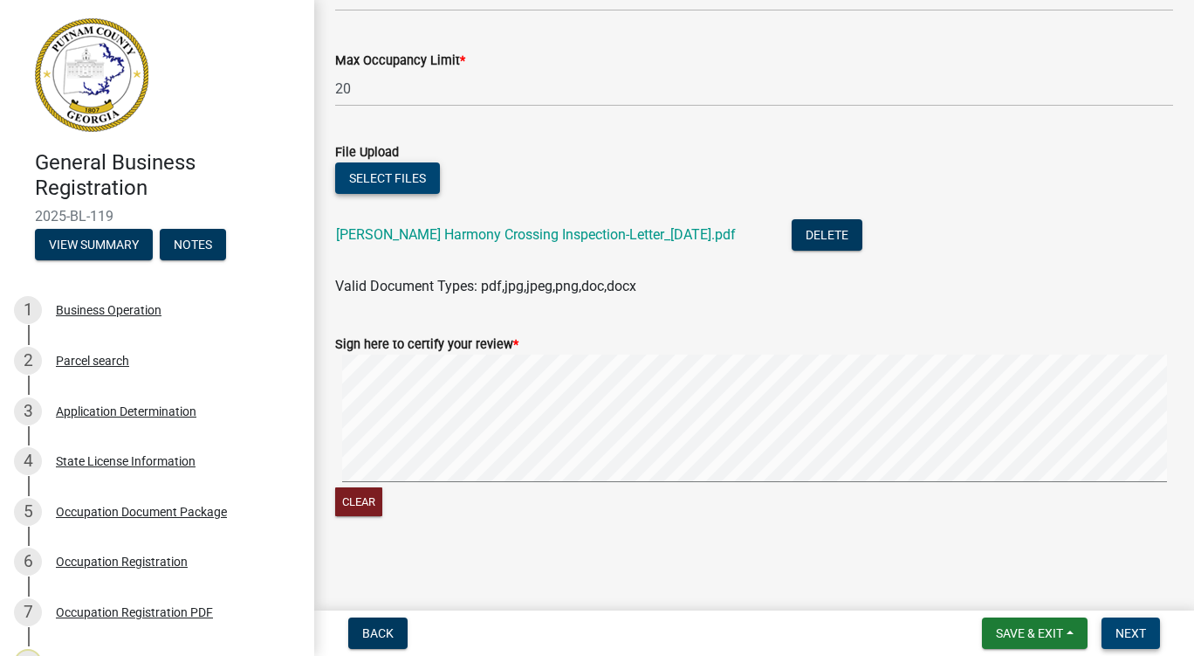 This screenshot has width=1194, height=656. Describe the element at coordinates (168, 175) in the screenshot. I see `h4: General Business Registration` at that location.